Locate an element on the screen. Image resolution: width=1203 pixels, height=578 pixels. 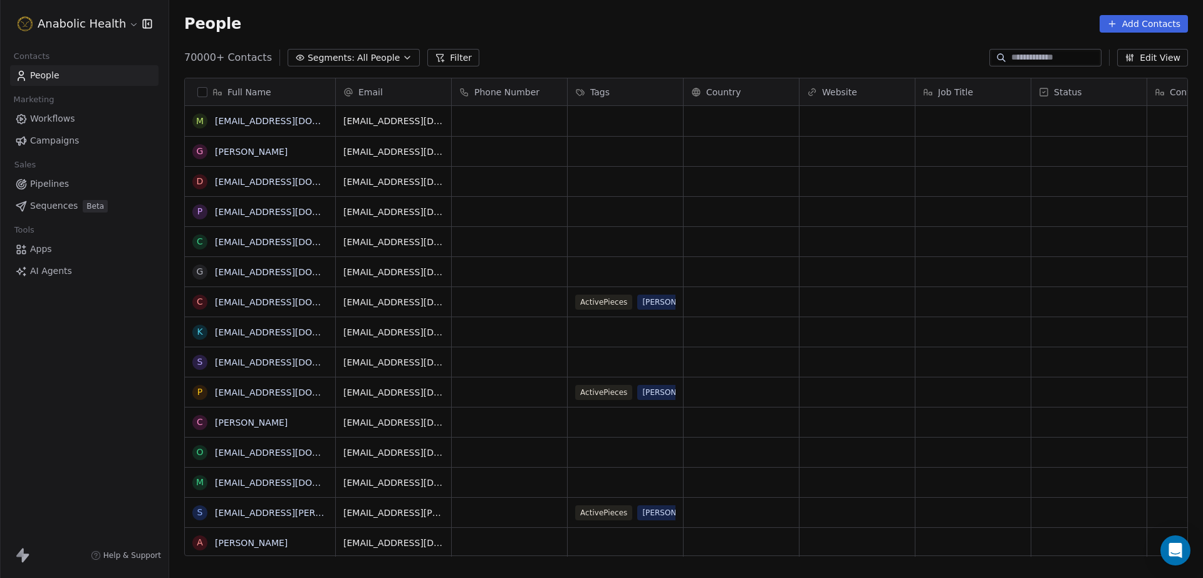
span: All People is located at coordinates (378, 58).